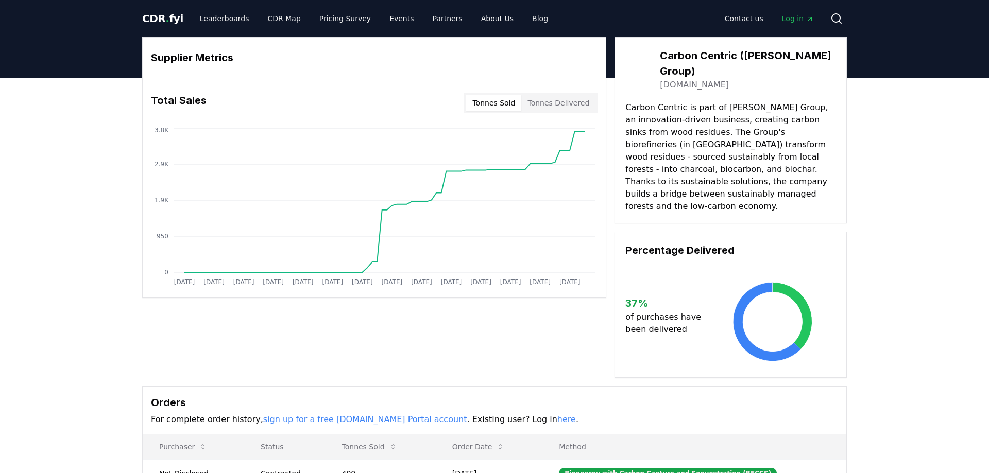  I want to click on h3: Supplier Metrics, so click(374, 58).